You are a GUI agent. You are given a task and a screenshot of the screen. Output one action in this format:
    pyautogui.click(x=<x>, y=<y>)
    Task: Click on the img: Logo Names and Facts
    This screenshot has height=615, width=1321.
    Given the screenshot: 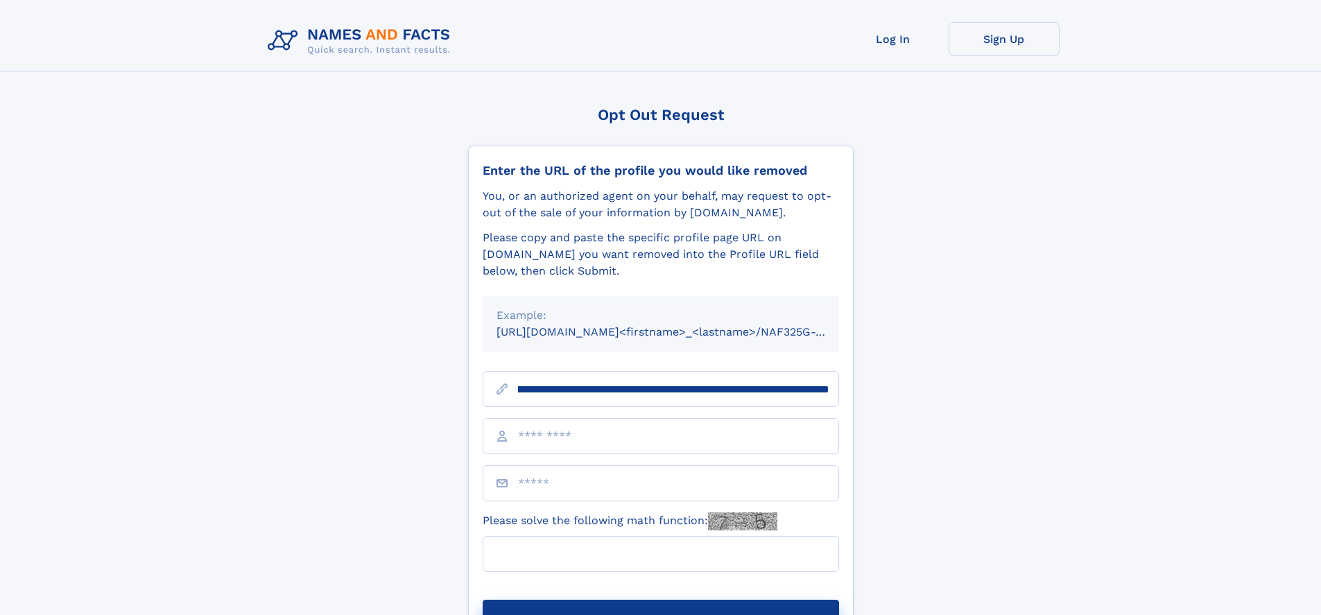 What is the action you would take?
    pyautogui.click(x=362, y=41)
    